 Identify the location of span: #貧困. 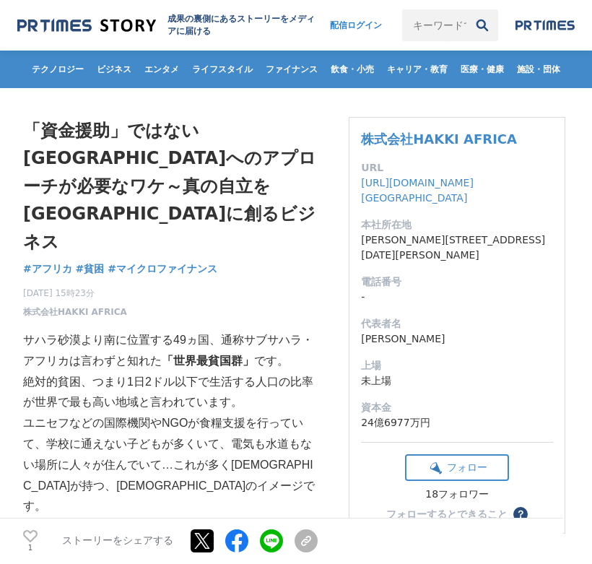
(90, 269).